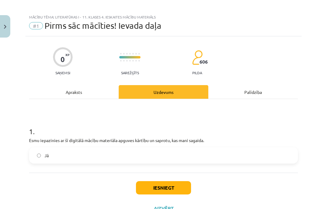  Describe the element at coordinates (163, 17) in the screenshot. I see `div: Mācību tēma: Literatūras i - 11. klases 4. ieskaites mācību materiāls` at that location.